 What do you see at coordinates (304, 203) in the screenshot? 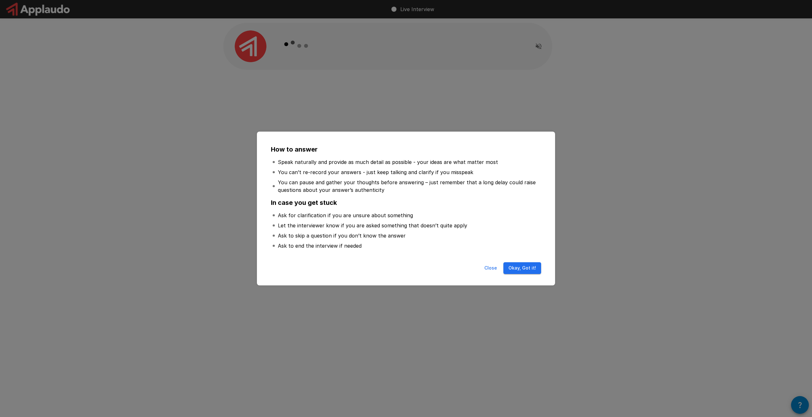
I see `b: In case you get stuck` at bounding box center [304, 203].